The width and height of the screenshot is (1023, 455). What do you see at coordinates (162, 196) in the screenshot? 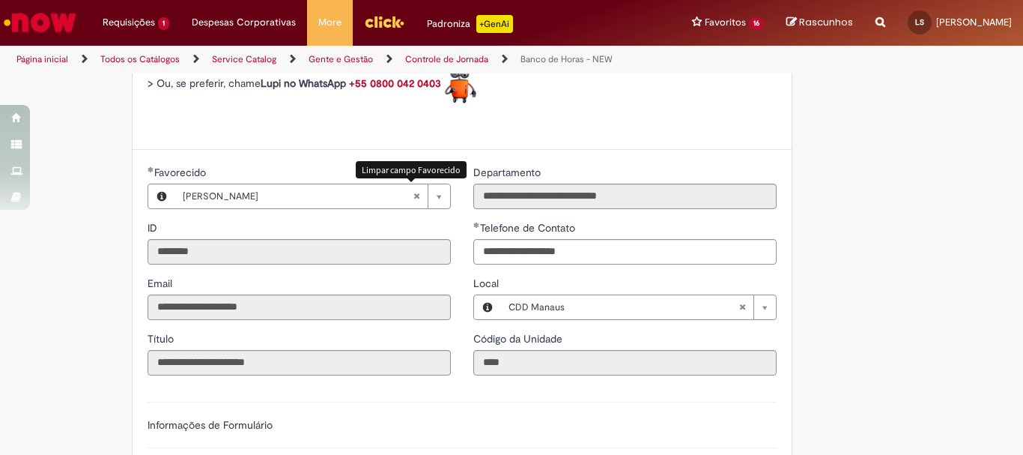
I see `button: Favorecido, Visualizar este registro Lourdes Nicole Rodrigues Carvalho Da Silva` at bounding box center [162, 196].